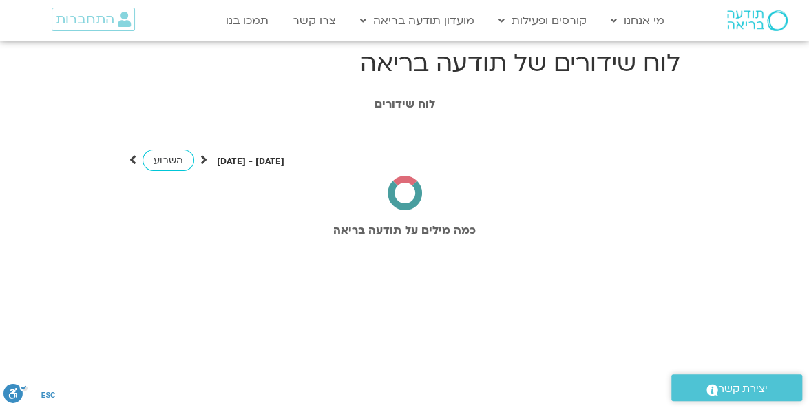 This screenshot has height=408, width=809. What do you see at coordinates (417, 21) in the screenshot?
I see `a: מועדון תודעה בריאה` at bounding box center [417, 21].